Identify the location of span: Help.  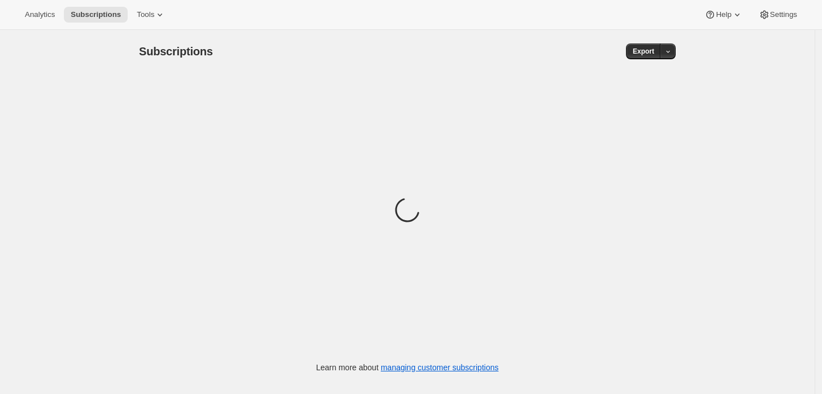
(723, 15).